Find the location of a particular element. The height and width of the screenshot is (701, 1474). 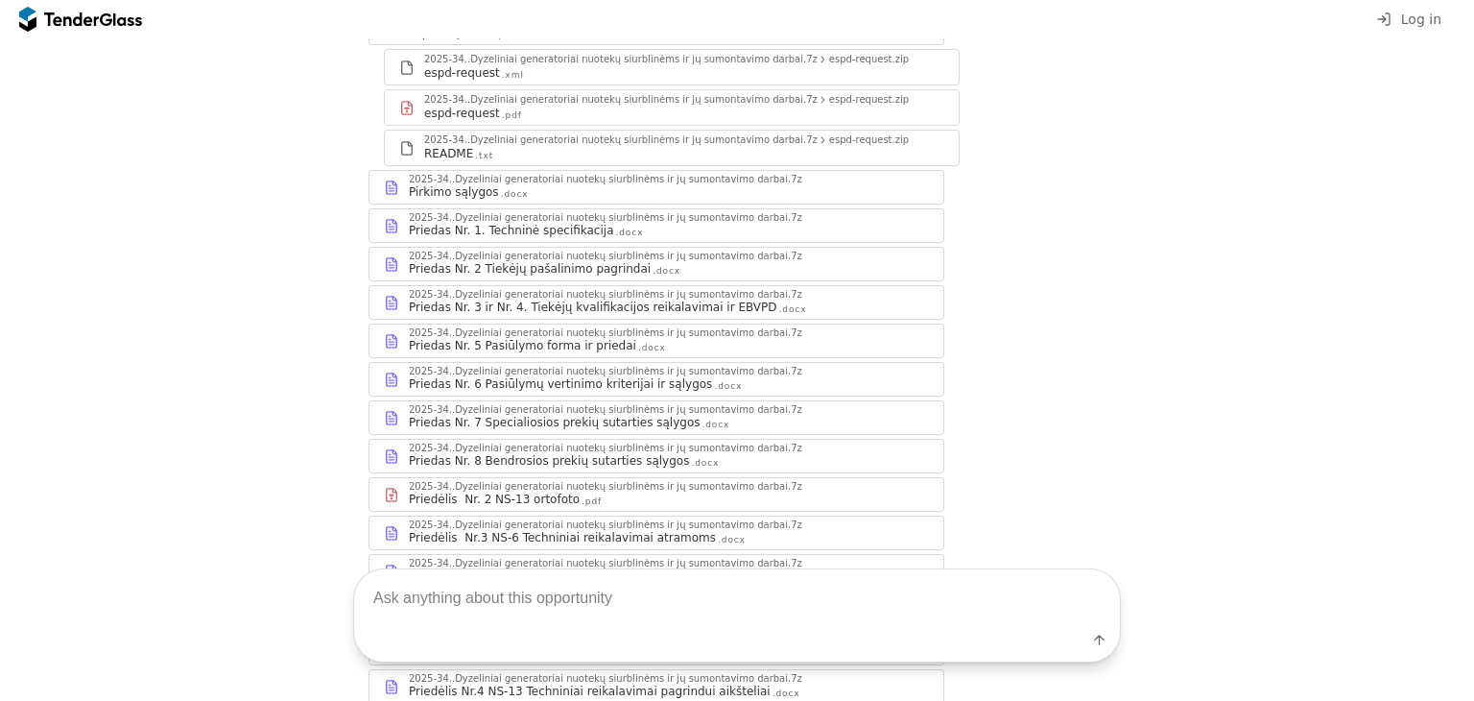

div: Priedas Nr. 2 Tiekėjų pašalinimo pagrindai is located at coordinates (530, 269).